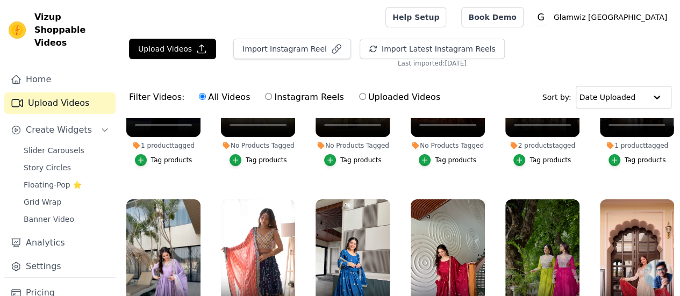 The height and width of the screenshot is (296, 680). Describe the element at coordinates (60, 103) in the screenshot. I see `a: Upload Videos` at that location.